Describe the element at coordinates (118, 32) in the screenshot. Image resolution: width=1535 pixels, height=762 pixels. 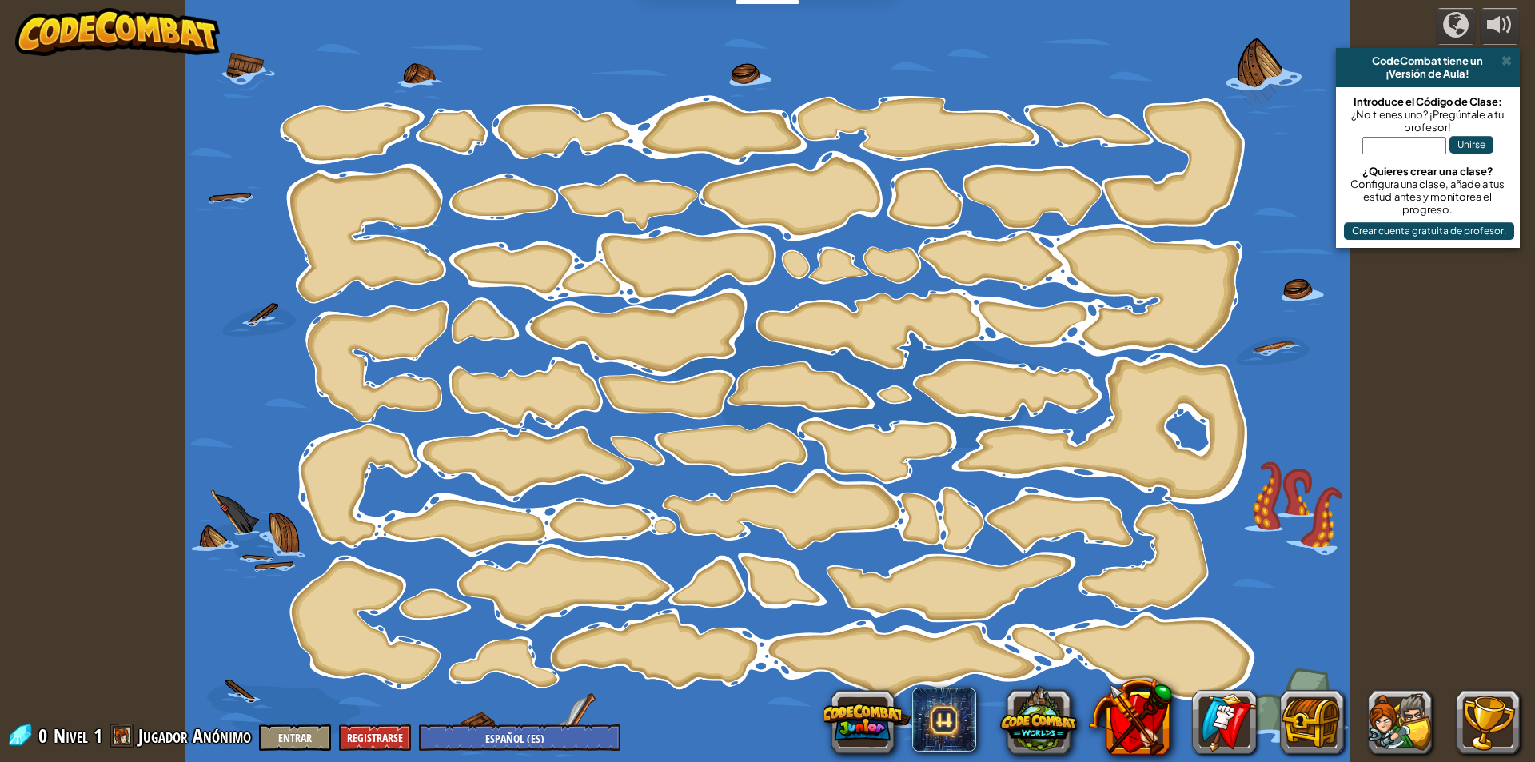
I see `img: CodeCombat - Learn how to code by playing a game` at that location.